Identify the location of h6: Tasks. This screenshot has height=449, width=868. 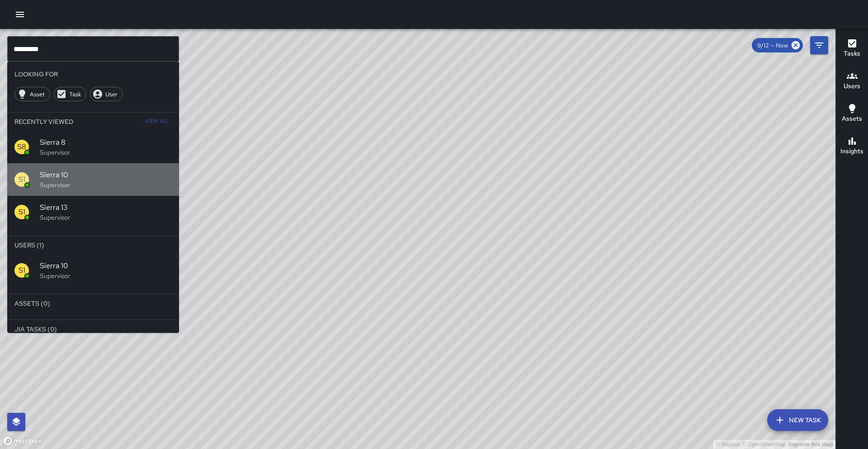
(851, 54).